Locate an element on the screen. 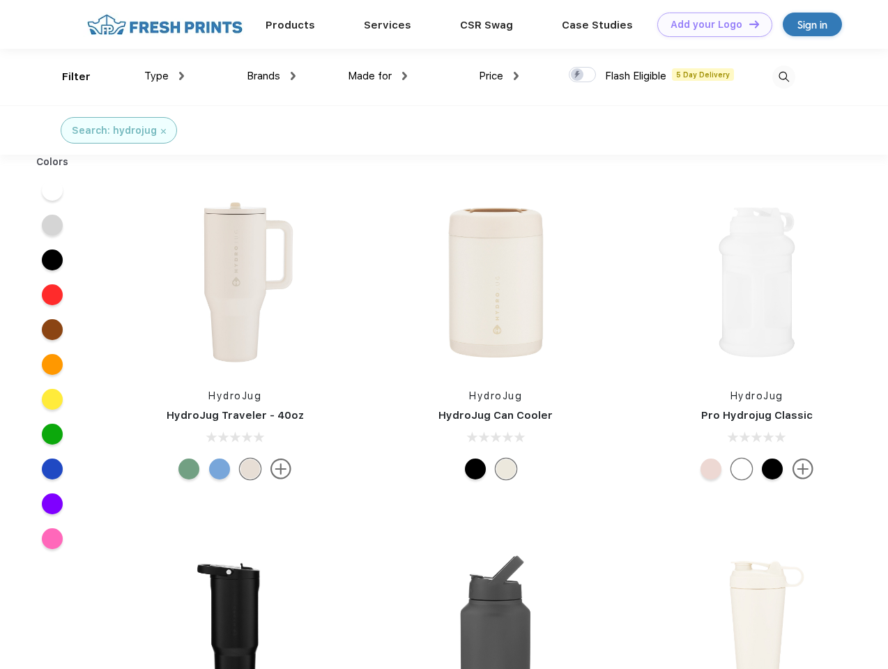 The image size is (888, 669). a: Pro Hydrojug Classic is located at coordinates (757, 416).